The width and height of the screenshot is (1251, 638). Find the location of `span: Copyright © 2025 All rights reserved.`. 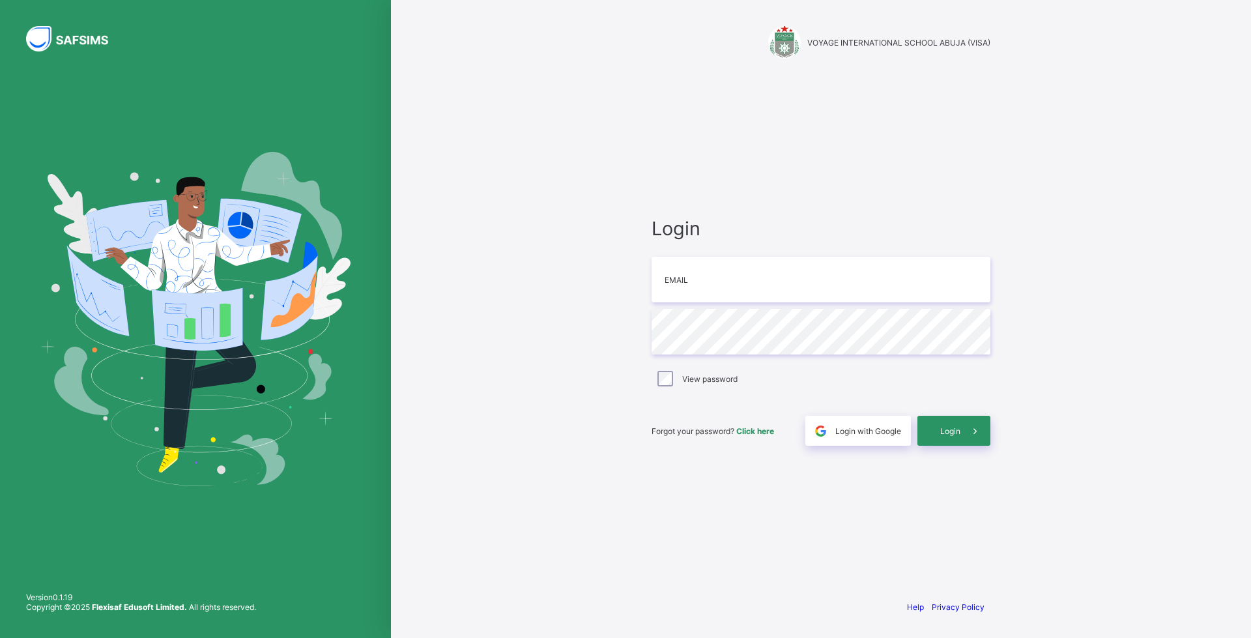

span: Copyright © 2025 All rights reserved. is located at coordinates (141, 606).